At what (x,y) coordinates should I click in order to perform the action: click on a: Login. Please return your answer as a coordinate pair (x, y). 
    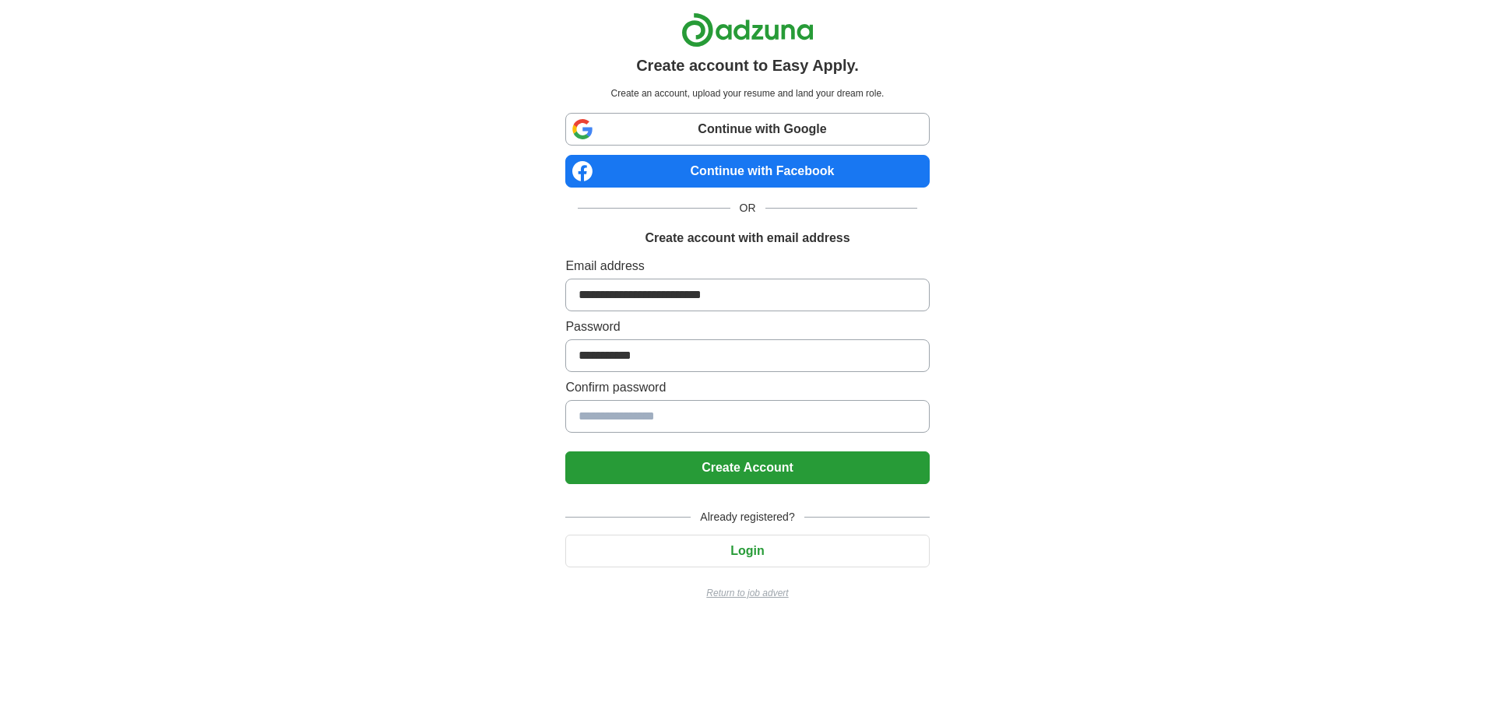
    Looking at the image, I should click on (747, 550).